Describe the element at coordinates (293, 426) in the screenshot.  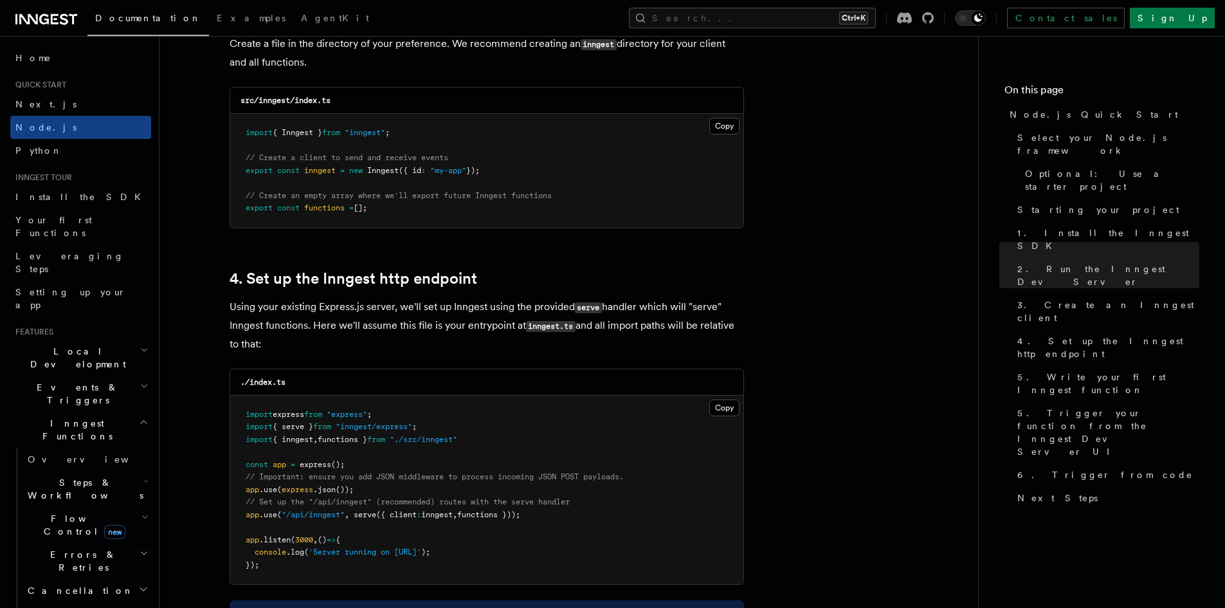
I see `span: { serve }` at that location.